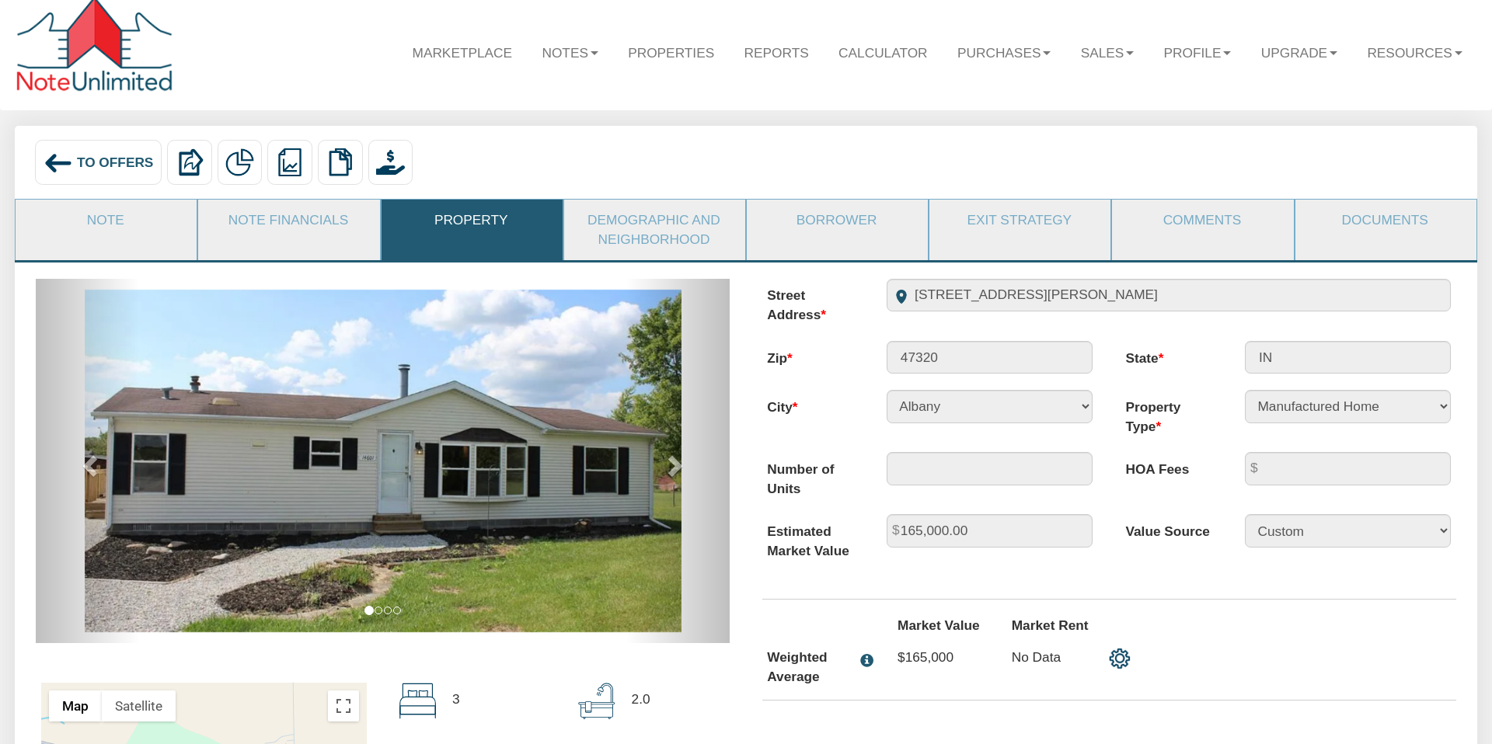  I want to click on a: Note Financials, so click(287, 220).